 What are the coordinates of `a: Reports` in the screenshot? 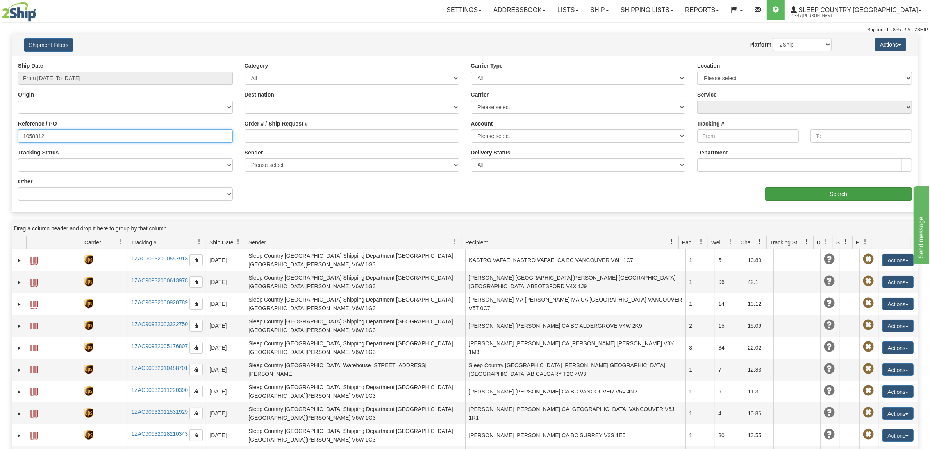 It's located at (702, 10).